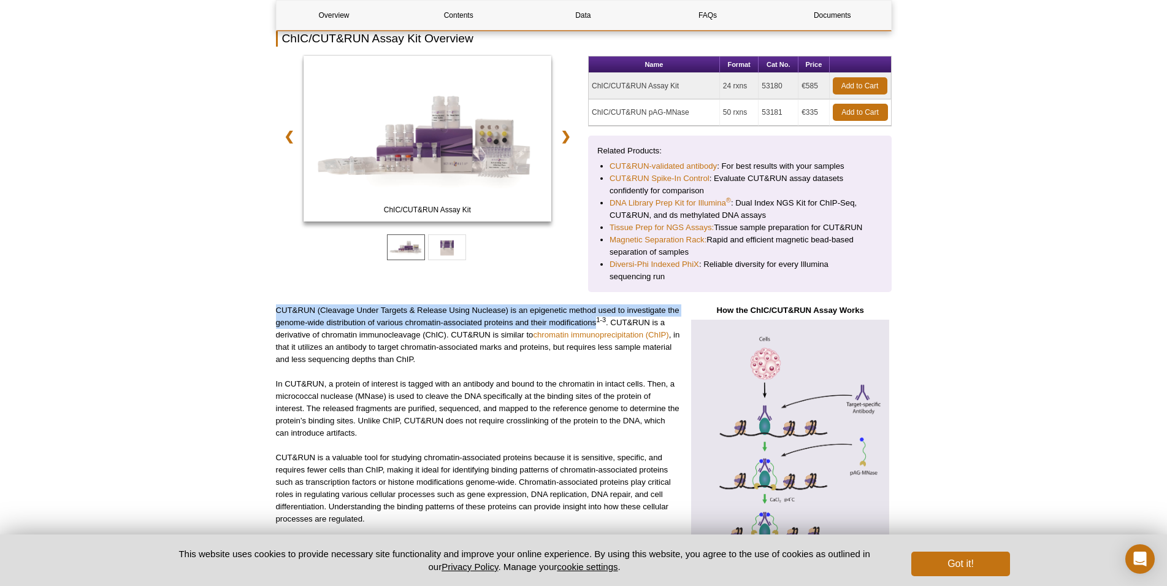 Image resolution: width=1167 pixels, height=586 pixels. I want to click on button: Got it!, so click(961, 564).